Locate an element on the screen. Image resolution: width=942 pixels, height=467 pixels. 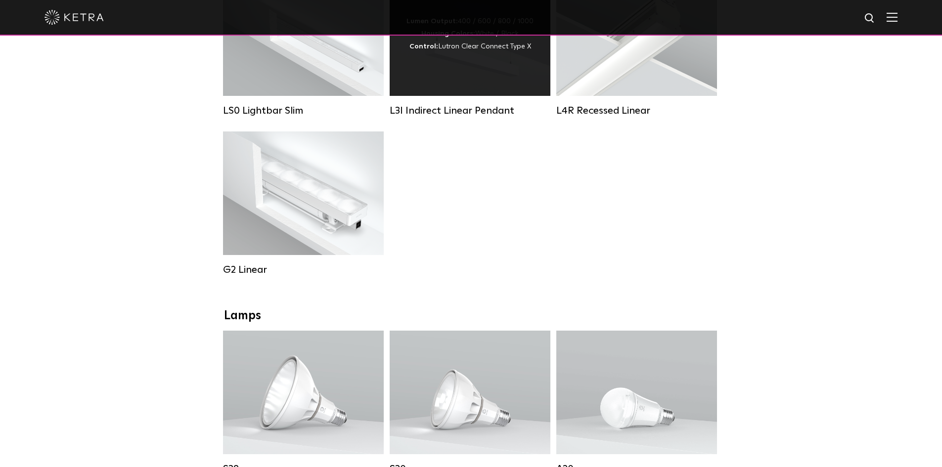
div: L3I Indirect Linear Pendant is located at coordinates (470, 111).